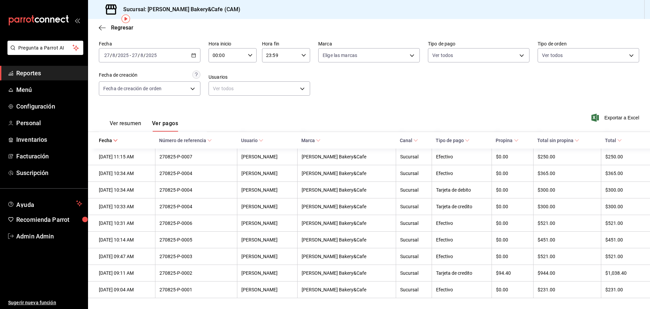 The height and width of the screenshot is (309, 650). Describe the element at coordinates (614, 140) in the screenshot. I see `span: Total` at that location.